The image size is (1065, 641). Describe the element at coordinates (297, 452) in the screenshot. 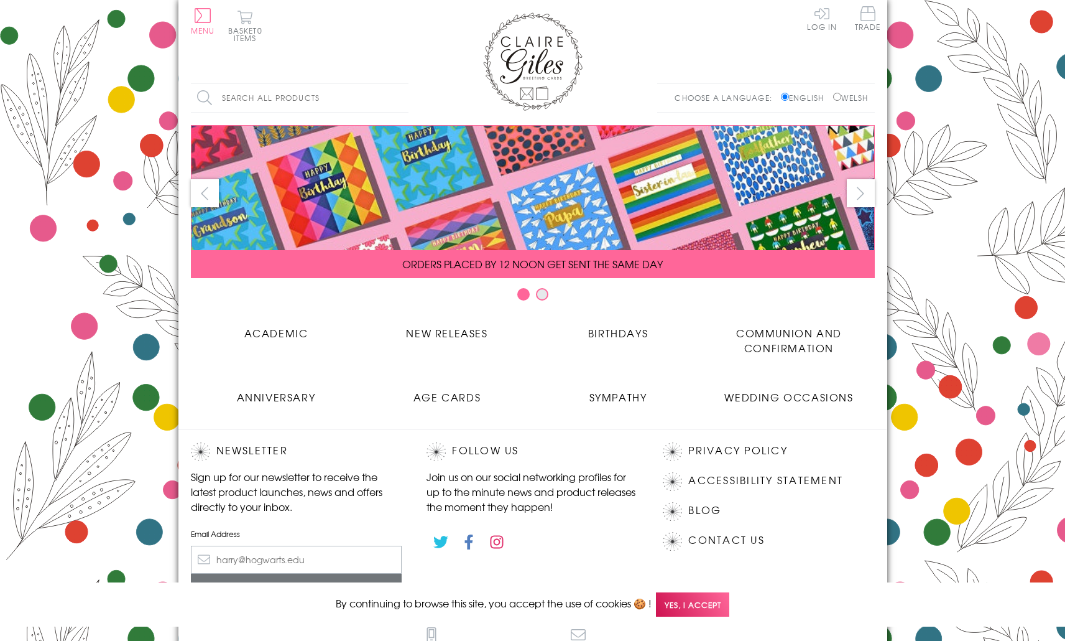

I see `h2: Newsletter` at that location.